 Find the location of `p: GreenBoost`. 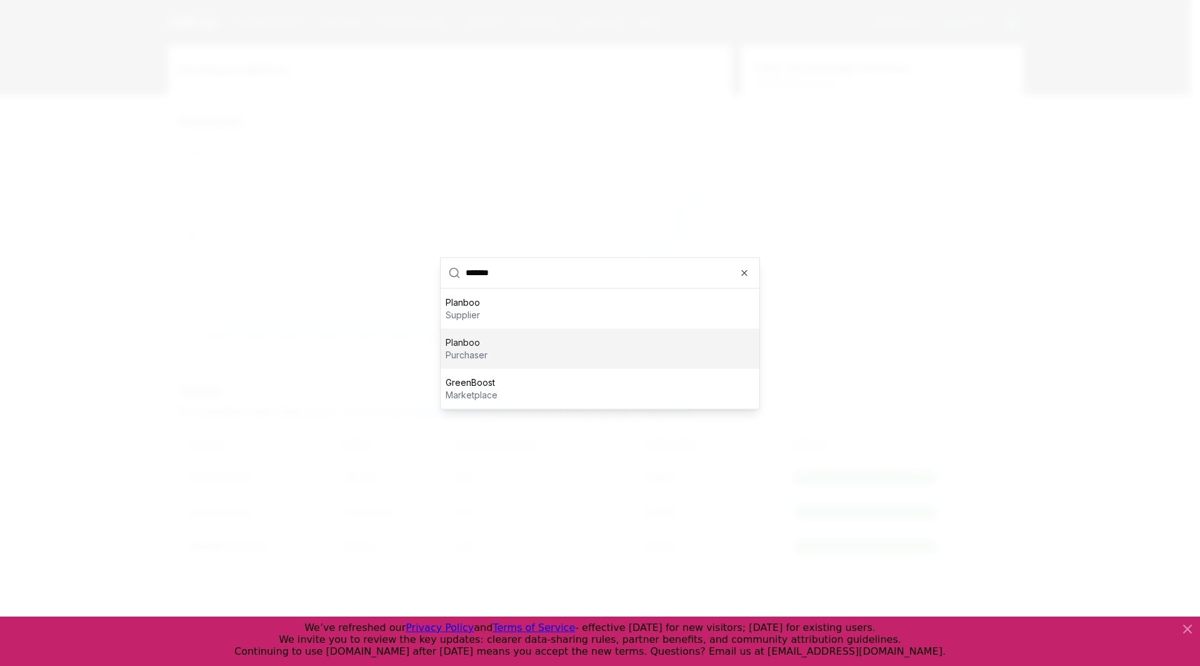

p: GreenBoost is located at coordinates (471, 382).